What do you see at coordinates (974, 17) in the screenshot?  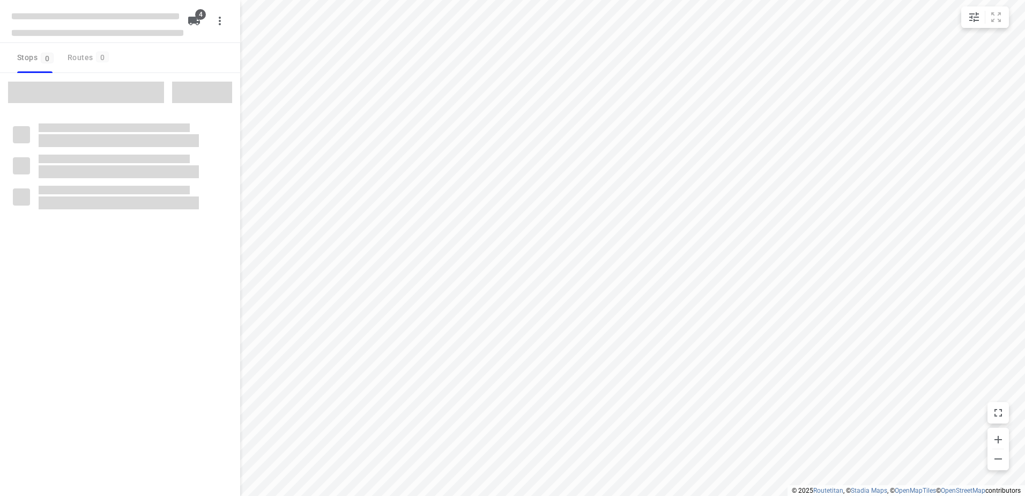 I see `button: Map settings` at bounding box center [974, 17].